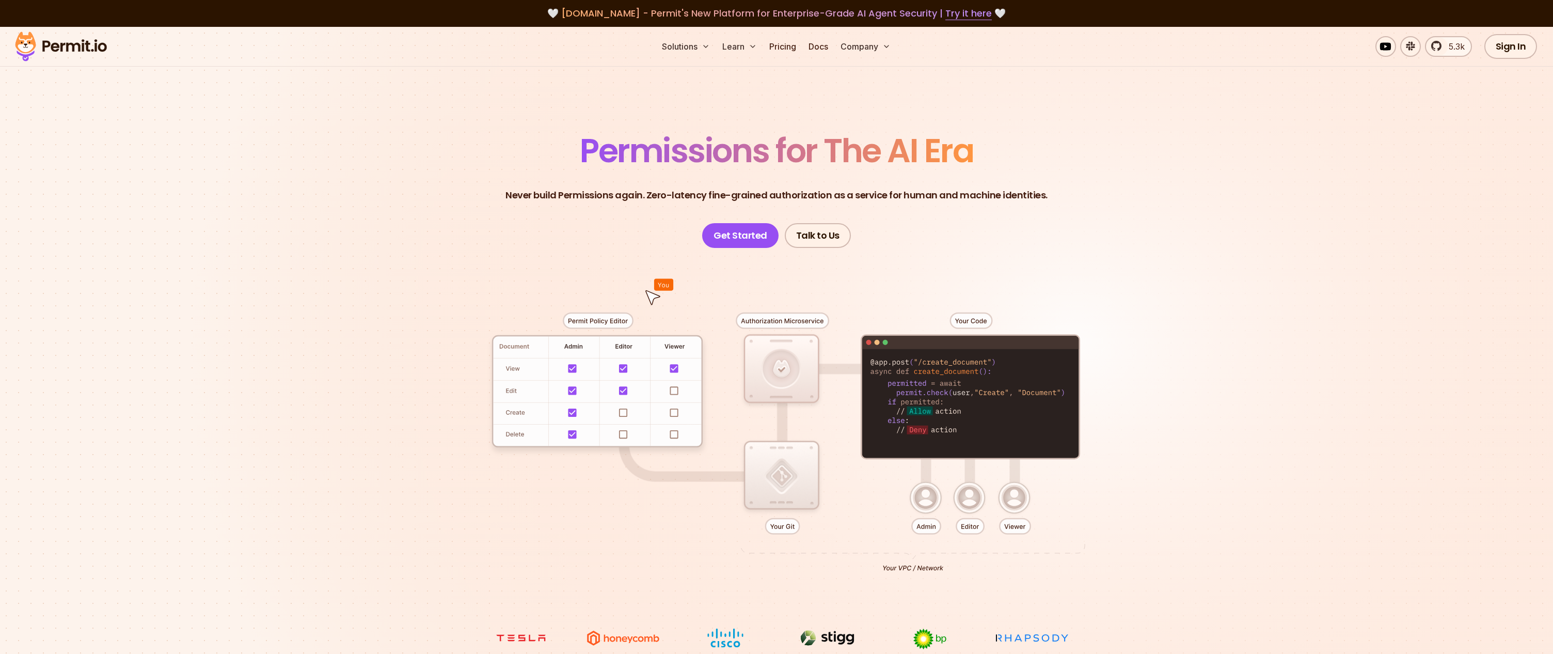 The image size is (1553, 654). What do you see at coordinates (521, 638) in the screenshot?
I see `img: tesla` at bounding box center [521, 638].